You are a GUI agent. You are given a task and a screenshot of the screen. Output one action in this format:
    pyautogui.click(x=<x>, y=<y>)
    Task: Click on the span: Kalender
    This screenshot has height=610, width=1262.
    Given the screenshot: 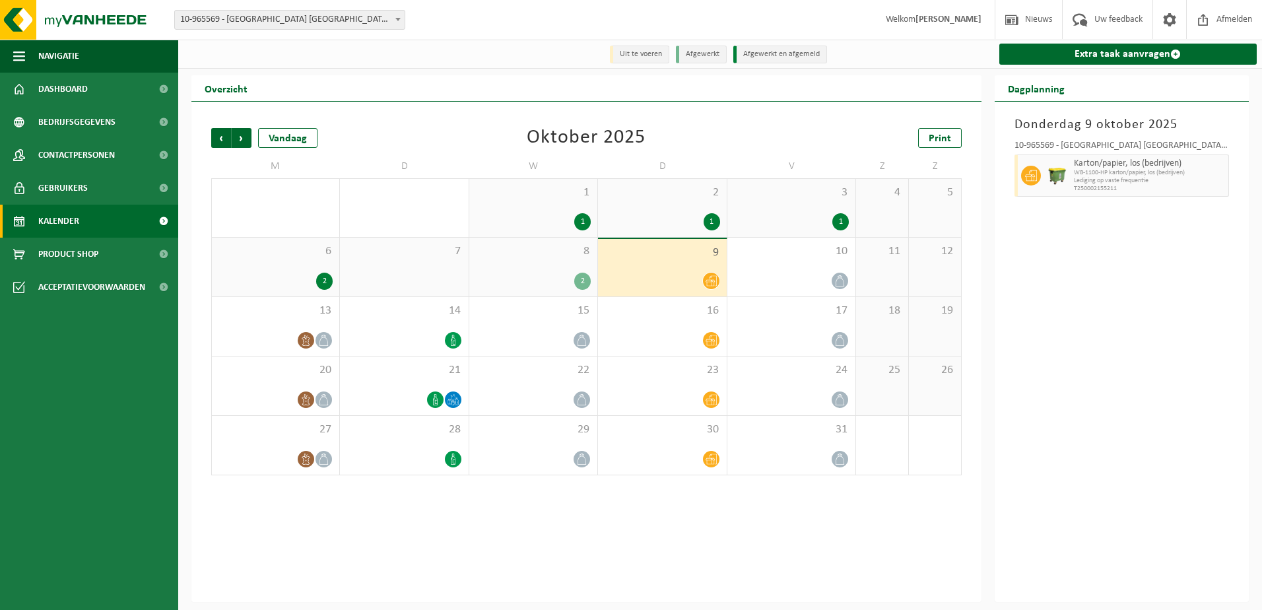 What is the action you would take?
    pyautogui.click(x=59, y=221)
    